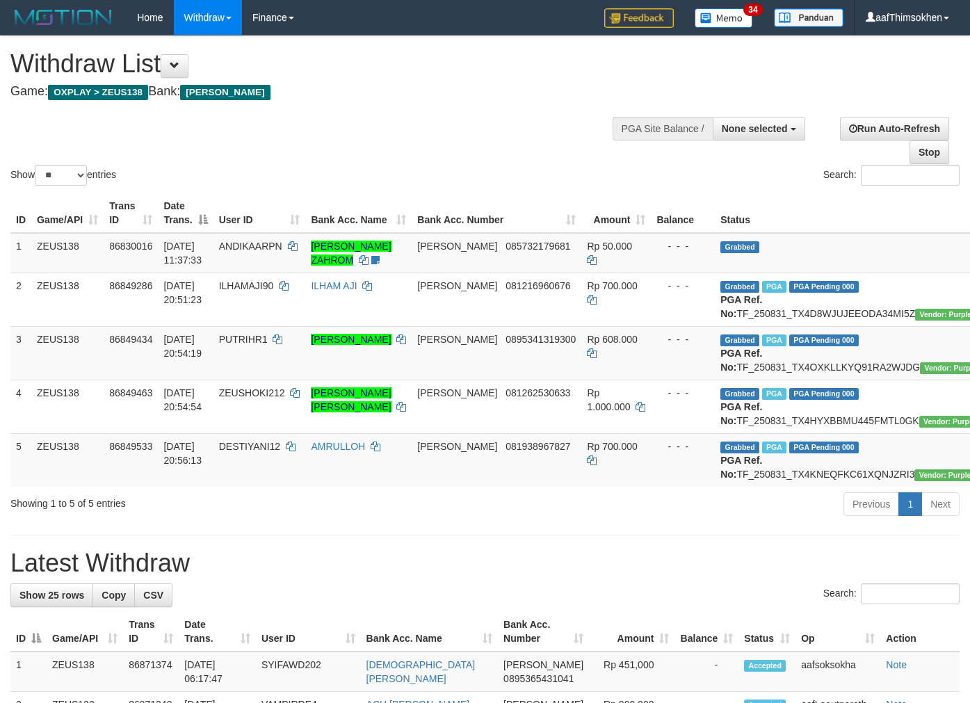  I want to click on span: Rp 50.000, so click(609, 246).